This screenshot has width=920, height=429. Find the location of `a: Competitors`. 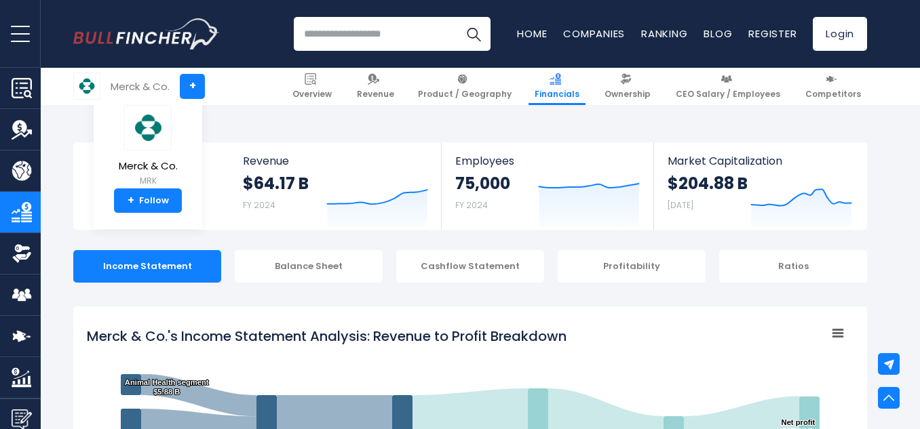

a: Competitors is located at coordinates (833, 86).